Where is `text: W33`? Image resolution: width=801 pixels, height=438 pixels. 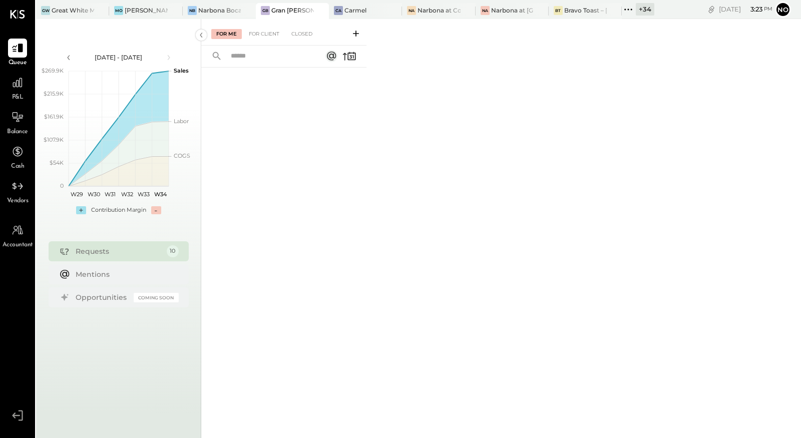
text: W33 is located at coordinates (144, 194).